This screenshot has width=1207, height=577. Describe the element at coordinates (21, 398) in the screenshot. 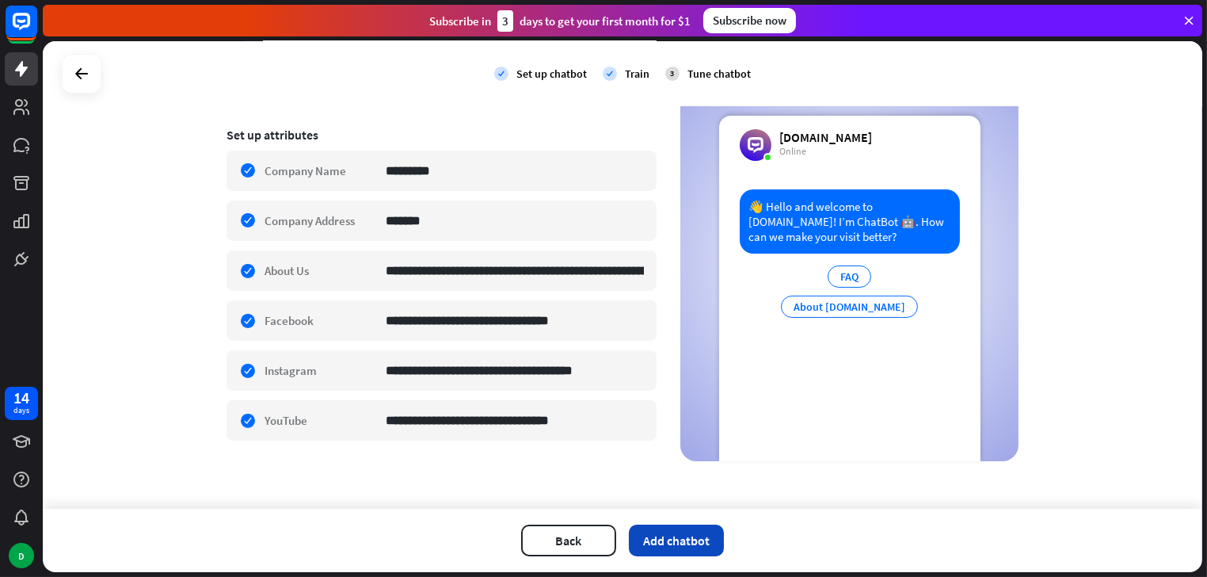

I see `div: 14` at that location.